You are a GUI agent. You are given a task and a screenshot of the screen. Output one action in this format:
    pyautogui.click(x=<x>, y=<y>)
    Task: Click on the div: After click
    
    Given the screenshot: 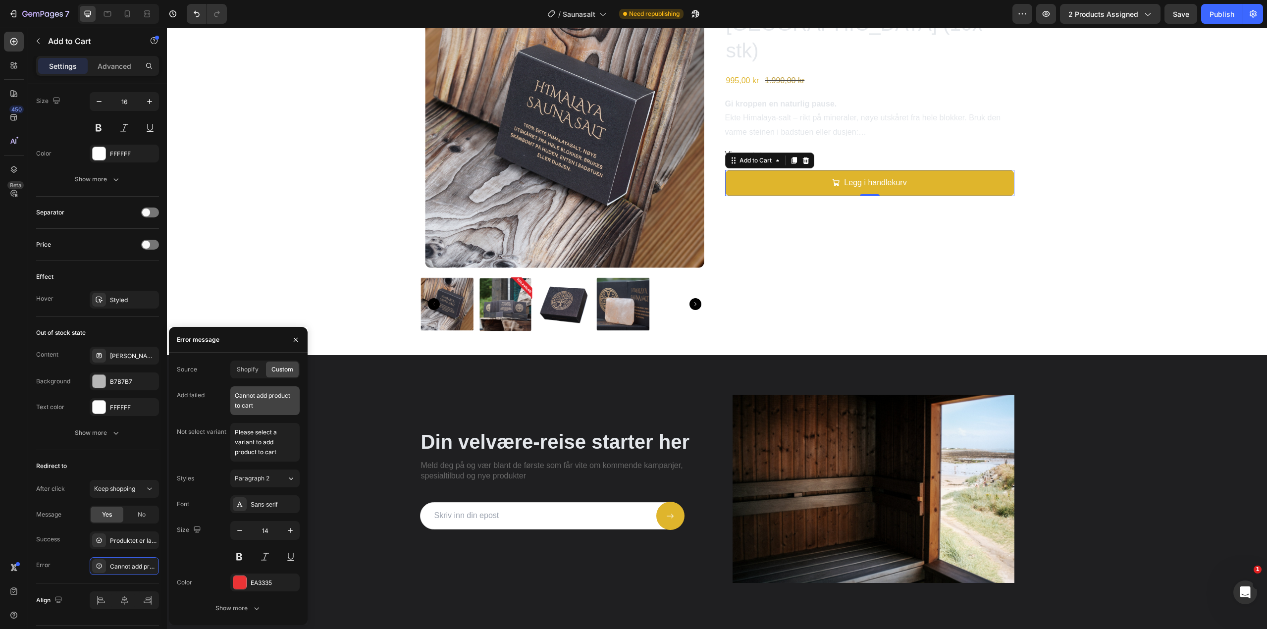 What is the action you would take?
    pyautogui.click(x=51, y=489)
    